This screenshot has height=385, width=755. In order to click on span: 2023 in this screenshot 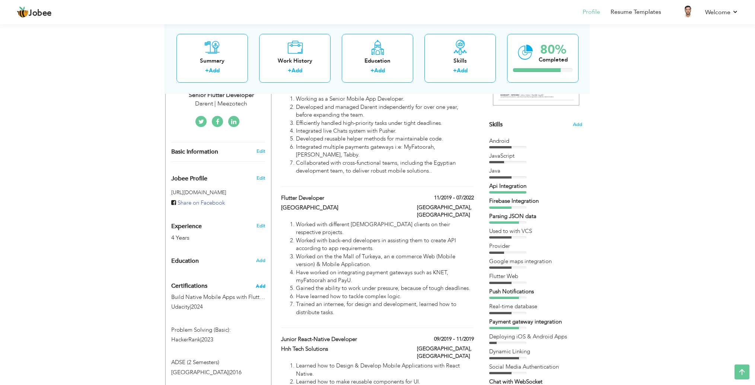, I will do `click(207, 339)`.